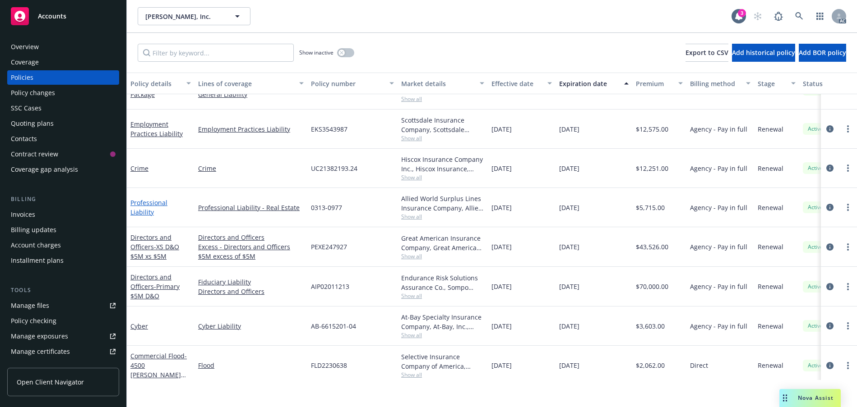  Describe the element at coordinates (63, 16) in the screenshot. I see `a: Accounts` at that location.